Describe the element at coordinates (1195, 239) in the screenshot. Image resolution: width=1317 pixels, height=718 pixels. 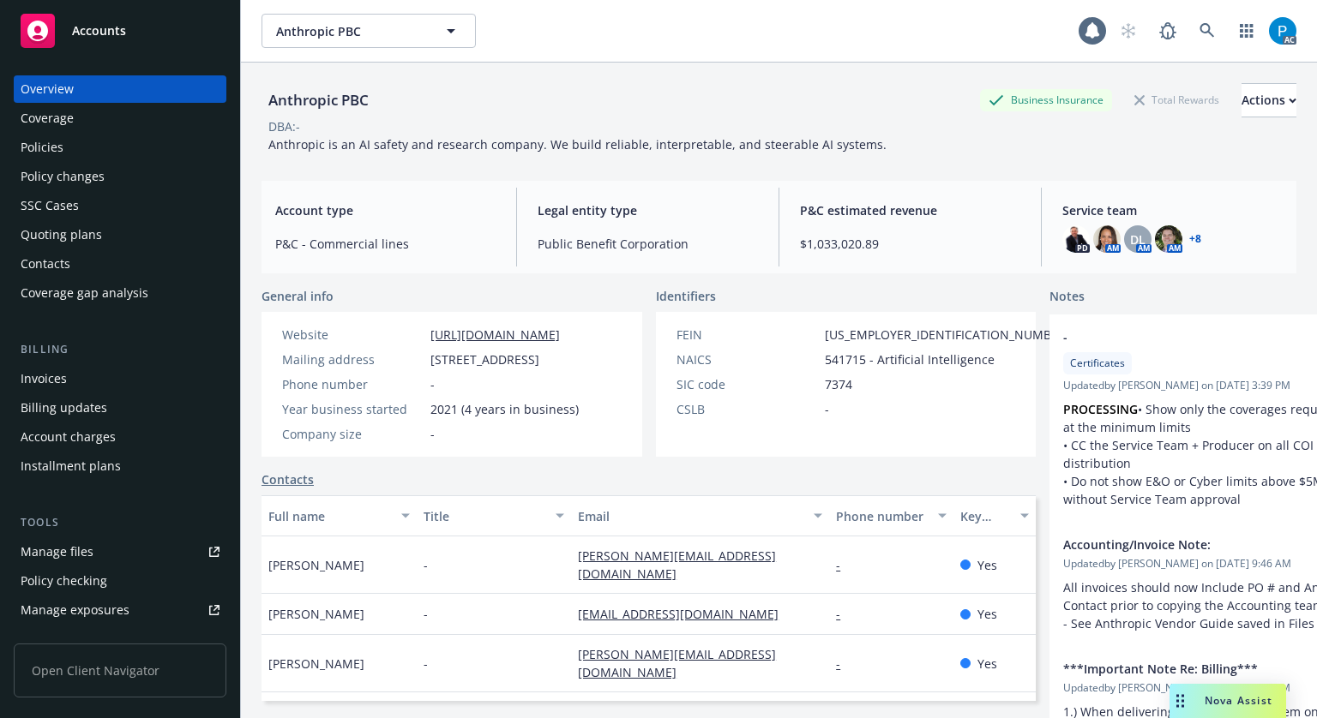
I see `a: +8` at that location.